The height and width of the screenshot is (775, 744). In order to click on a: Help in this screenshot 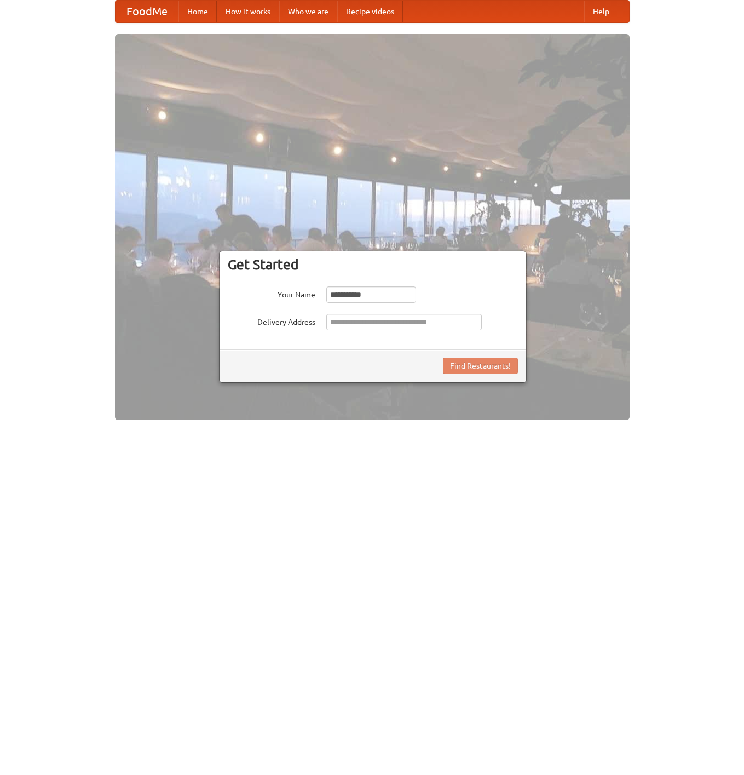, I will do `click(601, 11)`.